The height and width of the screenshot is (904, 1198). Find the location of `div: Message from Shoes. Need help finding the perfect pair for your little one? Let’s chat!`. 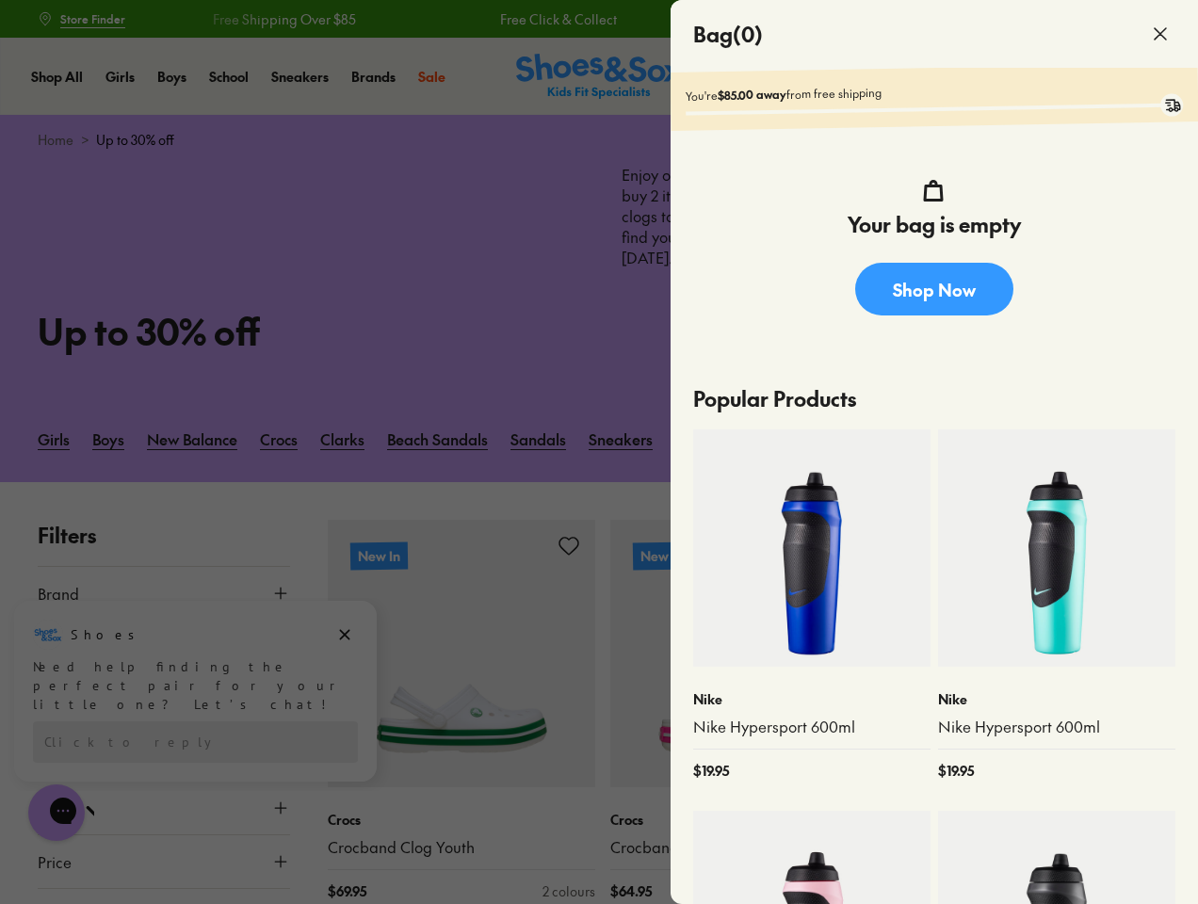

div: Message from Shoes. Need help finding the perfect pair for your little one? Let’s chat! is located at coordinates (195, 69).